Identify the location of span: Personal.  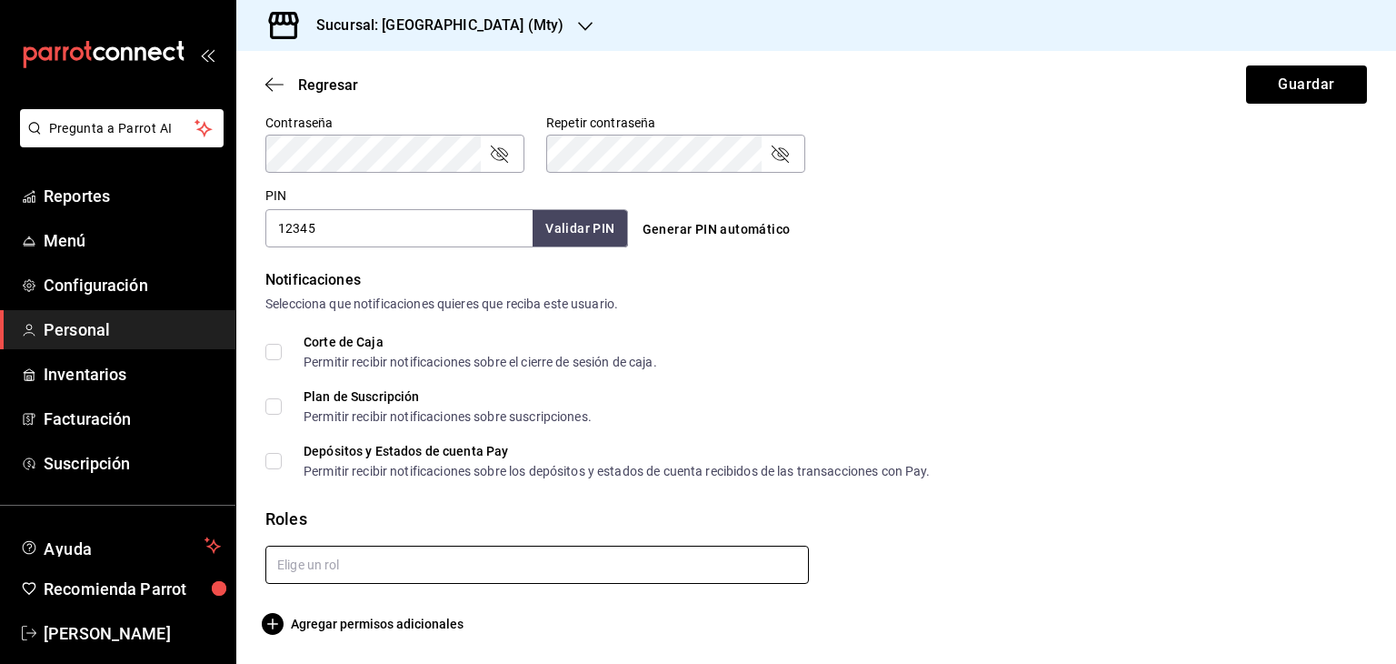
(132, 329).